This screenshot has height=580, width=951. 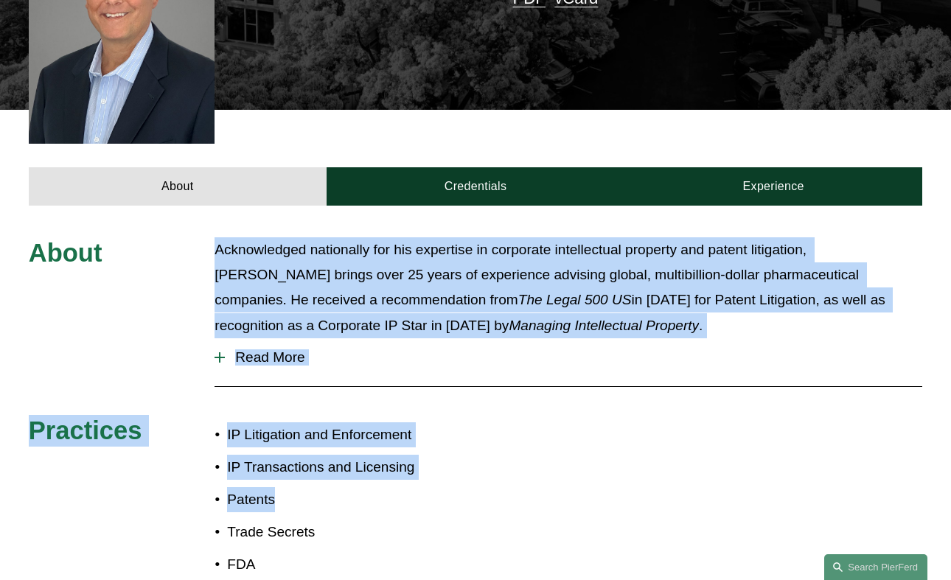 I want to click on p: FDA, so click(x=351, y=565).